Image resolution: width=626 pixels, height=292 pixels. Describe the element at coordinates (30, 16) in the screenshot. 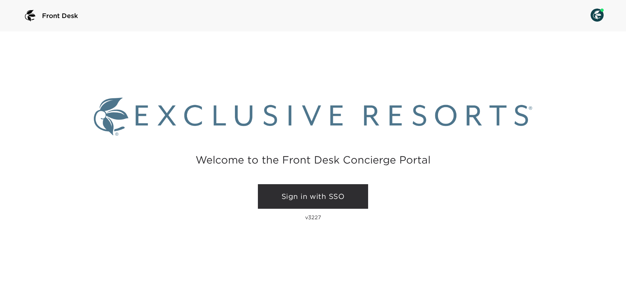

I see `img: logo` at that location.